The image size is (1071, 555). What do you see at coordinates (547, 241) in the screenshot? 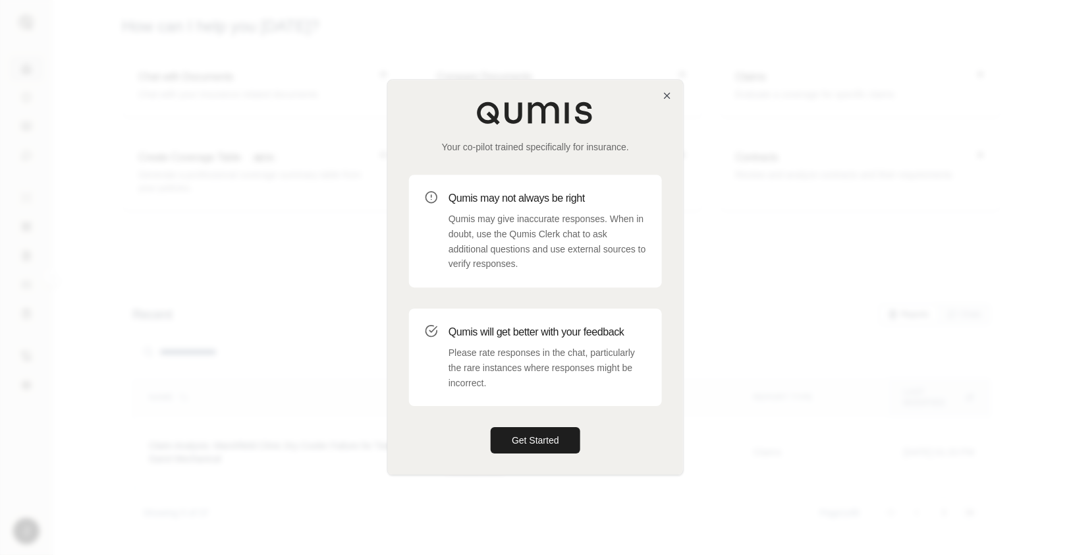
I see `p: Qumis may give inaccurate responses. When in doubt, use the Qumis Clerk chat to ask additional qu...` at bounding box center [547, 241].